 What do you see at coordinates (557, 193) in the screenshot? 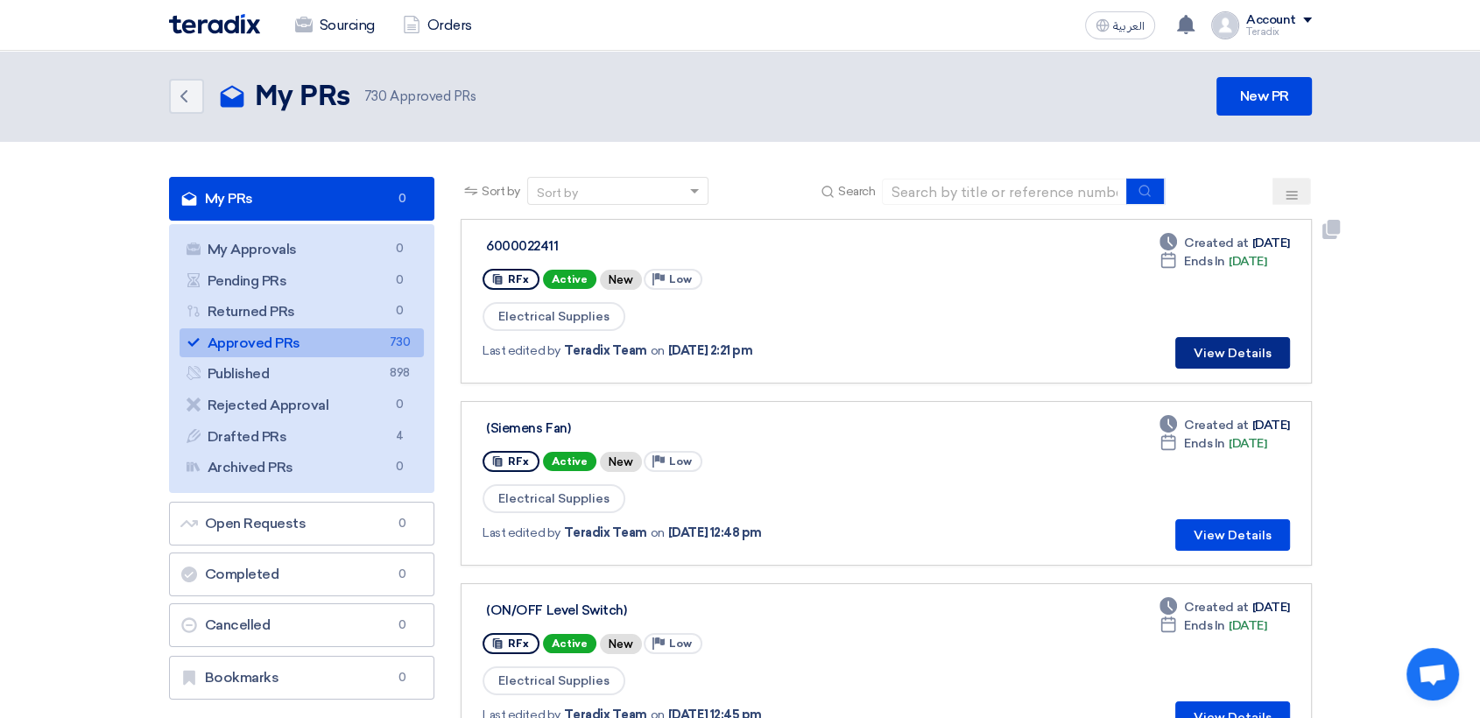
I see `div: Sort by` at bounding box center [557, 193].